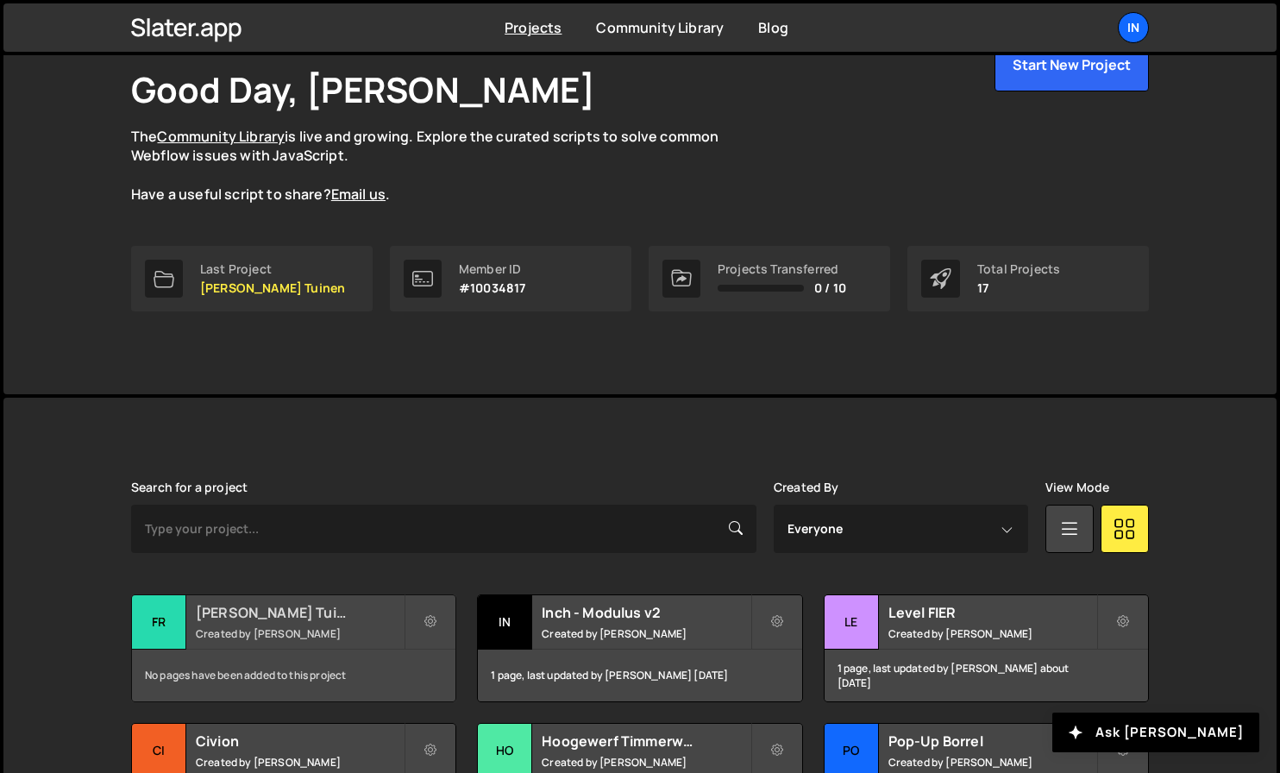 The height and width of the screenshot is (773, 1280). Describe the element at coordinates (992, 741) in the screenshot. I see `h2: Pop-Up Borrel` at that location.